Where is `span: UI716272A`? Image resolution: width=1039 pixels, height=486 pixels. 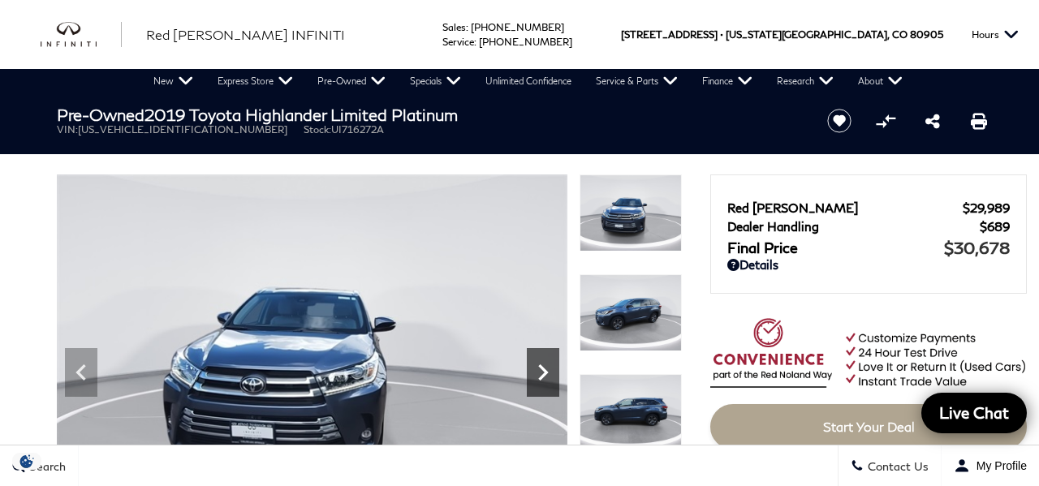 span: UI716272A is located at coordinates (357, 129).